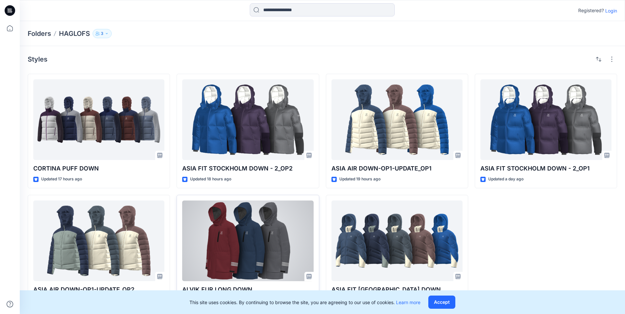 This screenshot has height=314, width=625. What do you see at coordinates (102, 34) in the screenshot?
I see `p: 3` at bounding box center [102, 34].